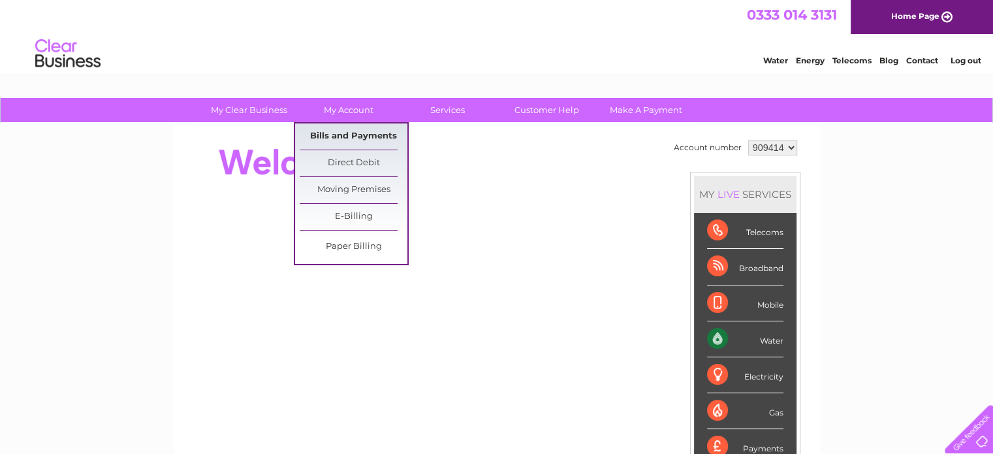 The width and height of the screenshot is (993, 454). I want to click on a: Make A Payment, so click(645, 110).